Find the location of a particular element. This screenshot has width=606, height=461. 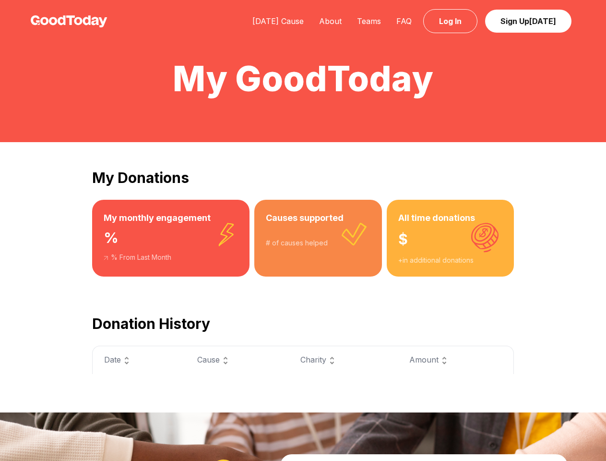

div: + in additional donations is located at coordinates (450, 260).